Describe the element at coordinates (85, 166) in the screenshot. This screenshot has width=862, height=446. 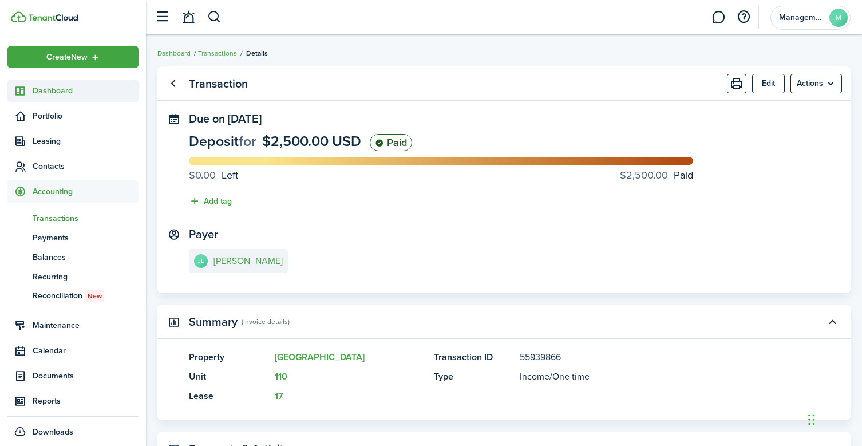
I see `span: Contacts` at that location.